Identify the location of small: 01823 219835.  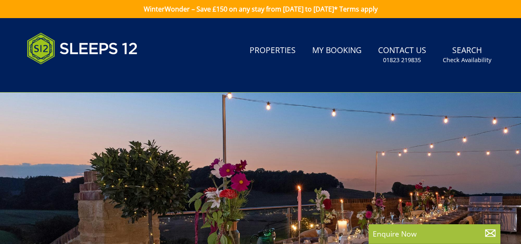
(402, 60).